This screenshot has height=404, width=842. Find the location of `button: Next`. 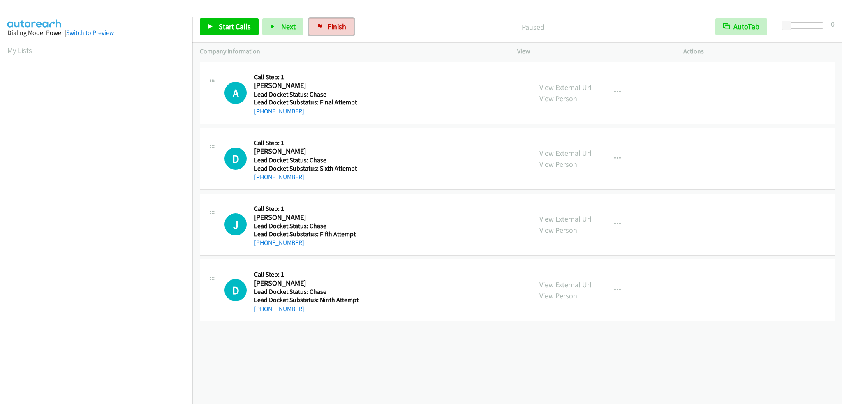

button: Next is located at coordinates (283, 27).